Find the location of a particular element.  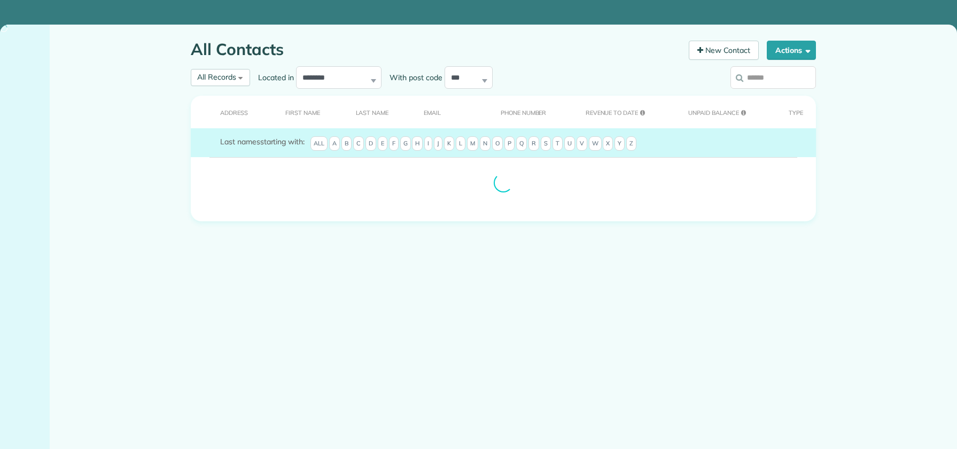

label: Located in is located at coordinates (273, 78).